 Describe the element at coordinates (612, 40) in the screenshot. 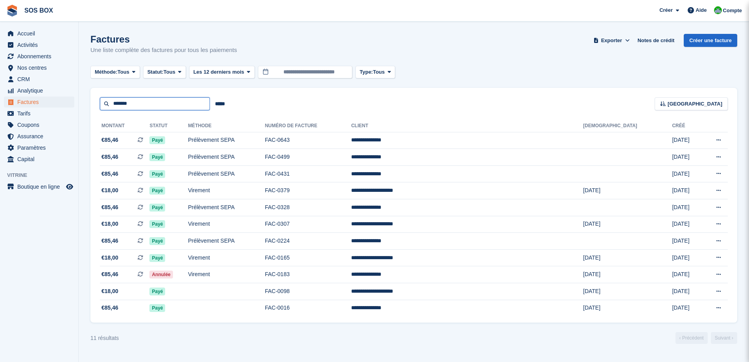

I see `button: Exporter` at that location.